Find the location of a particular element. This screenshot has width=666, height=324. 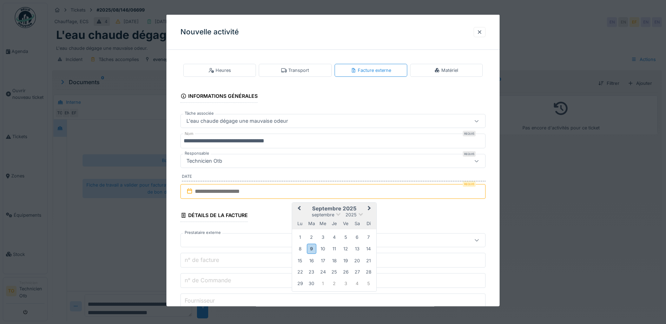

div: Choose jeudi 25 septembre 2025 is located at coordinates (334, 272).